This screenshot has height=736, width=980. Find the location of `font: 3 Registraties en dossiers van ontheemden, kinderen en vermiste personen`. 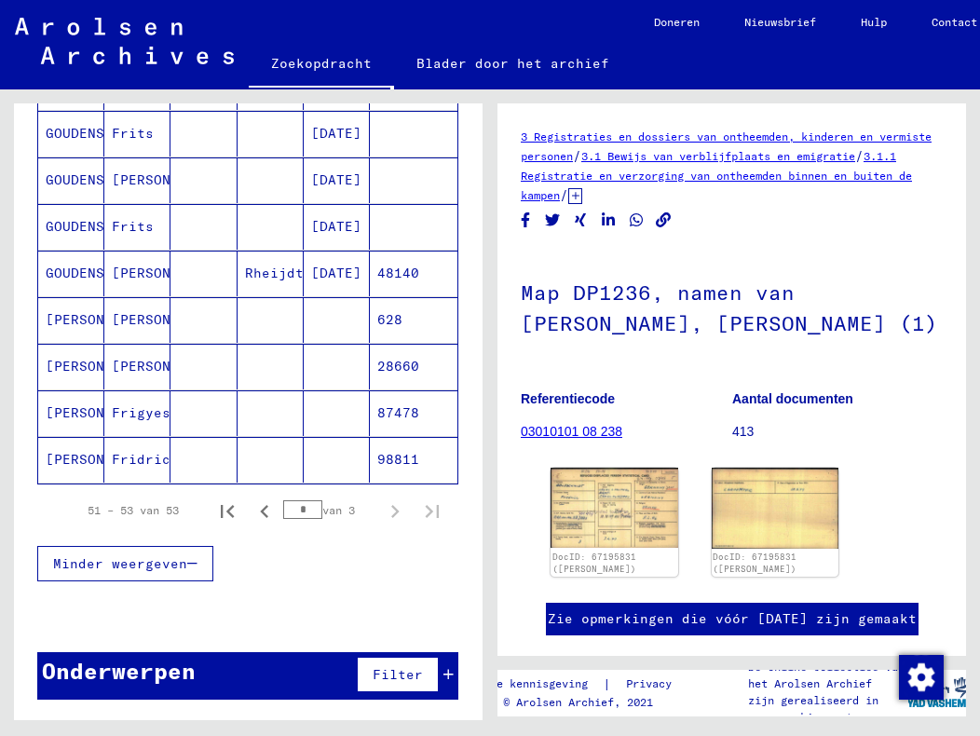

font: 3 Registraties en dossiers van ontheemden, kinderen en vermiste personen is located at coordinates (726, 146).